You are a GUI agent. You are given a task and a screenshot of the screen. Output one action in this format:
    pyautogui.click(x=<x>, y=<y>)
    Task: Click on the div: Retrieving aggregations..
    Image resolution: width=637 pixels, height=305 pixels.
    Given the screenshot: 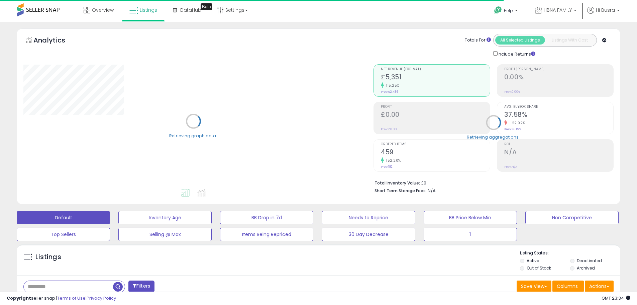 What is the action you would take?
    pyautogui.click(x=493, y=137)
    